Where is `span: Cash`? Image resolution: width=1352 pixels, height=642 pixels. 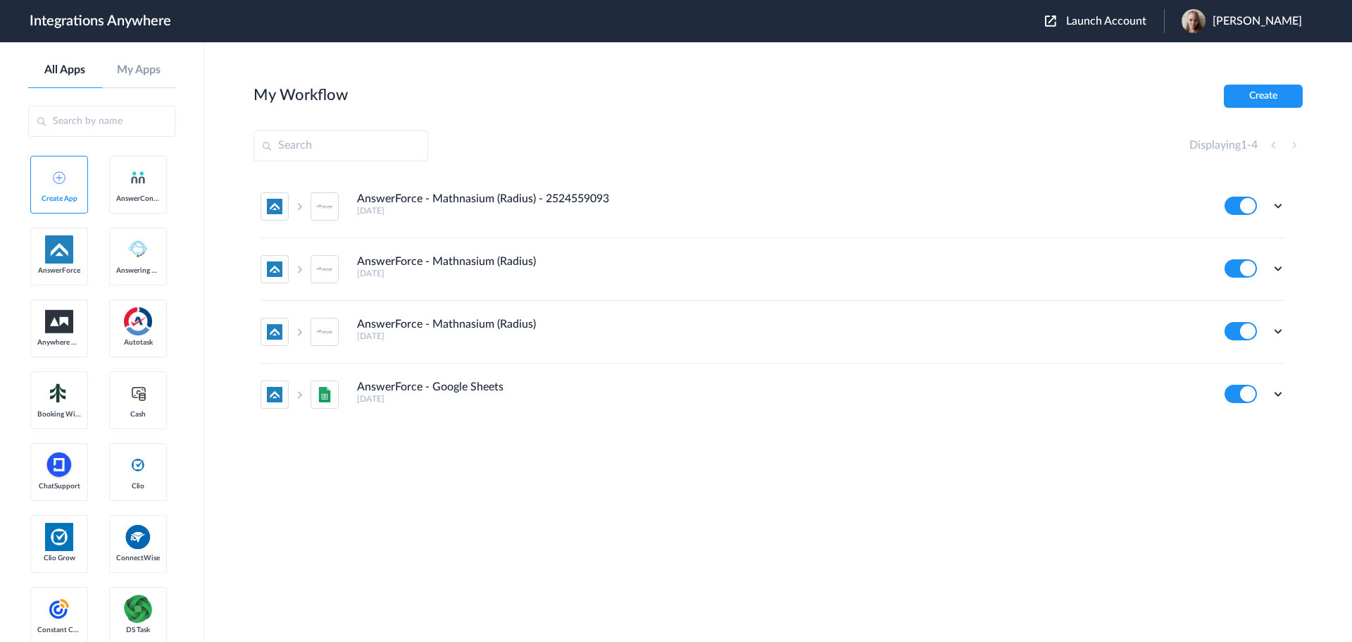
span: Cash is located at coordinates (138, 414).